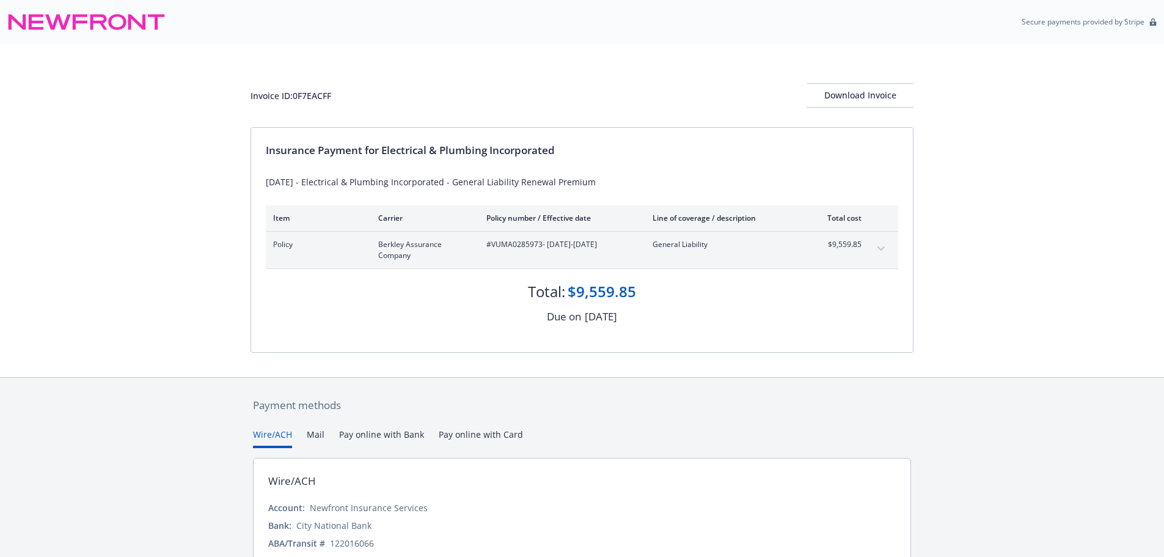 Image resolution: width=1164 pixels, height=557 pixels. What do you see at coordinates (881, 249) in the screenshot?
I see `button: expand content` at bounding box center [881, 249].